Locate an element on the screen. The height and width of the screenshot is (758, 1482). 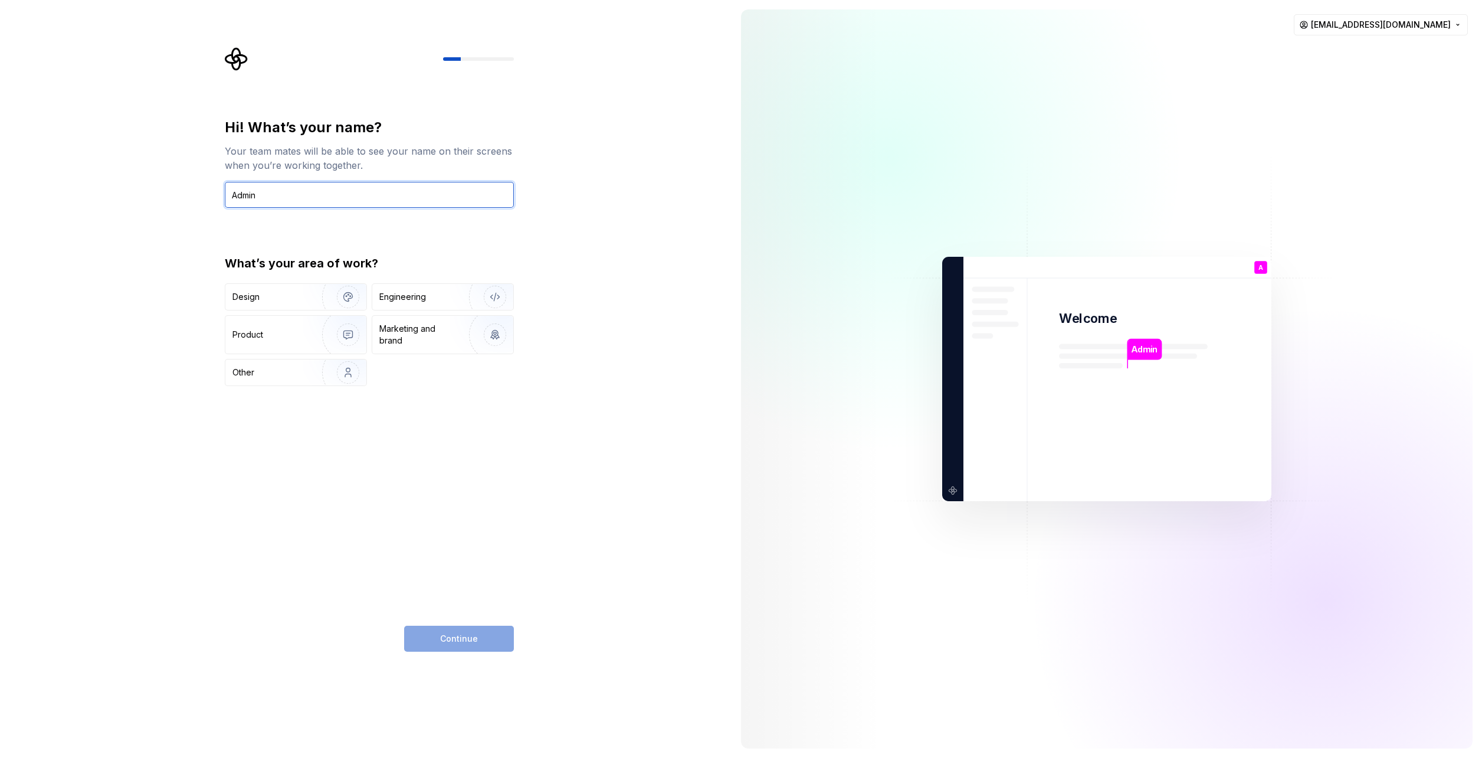
p: Admin is located at coordinates (1144, 349).